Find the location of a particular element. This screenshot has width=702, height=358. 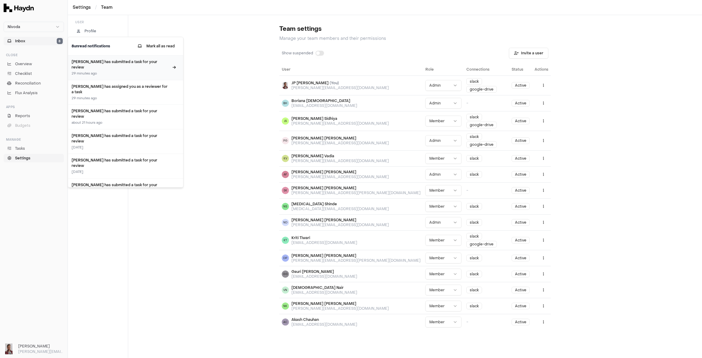

button: Nivoda is located at coordinates (34, 27).